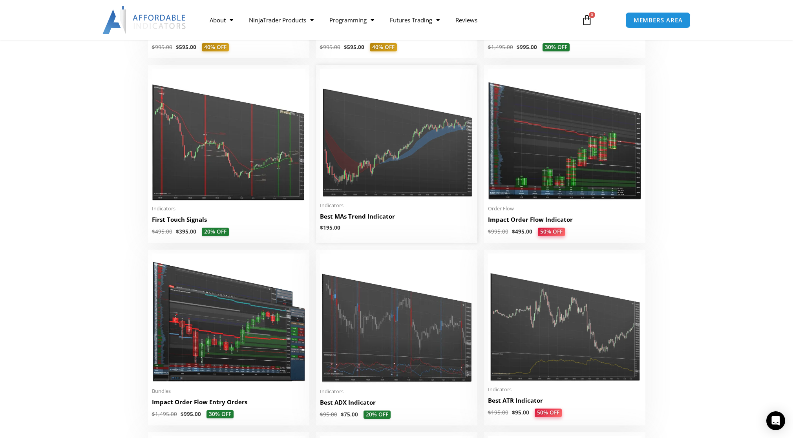 The image size is (793, 438). What do you see at coordinates (228, 391) in the screenshot?
I see `span: Bundles` at bounding box center [228, 391].